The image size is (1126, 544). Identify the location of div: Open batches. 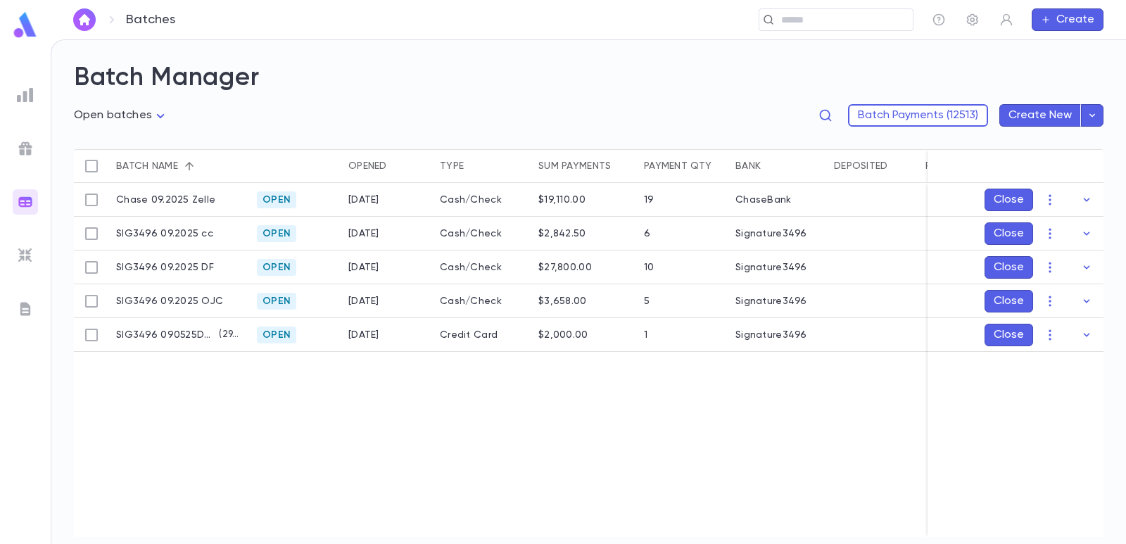
(121, 115).